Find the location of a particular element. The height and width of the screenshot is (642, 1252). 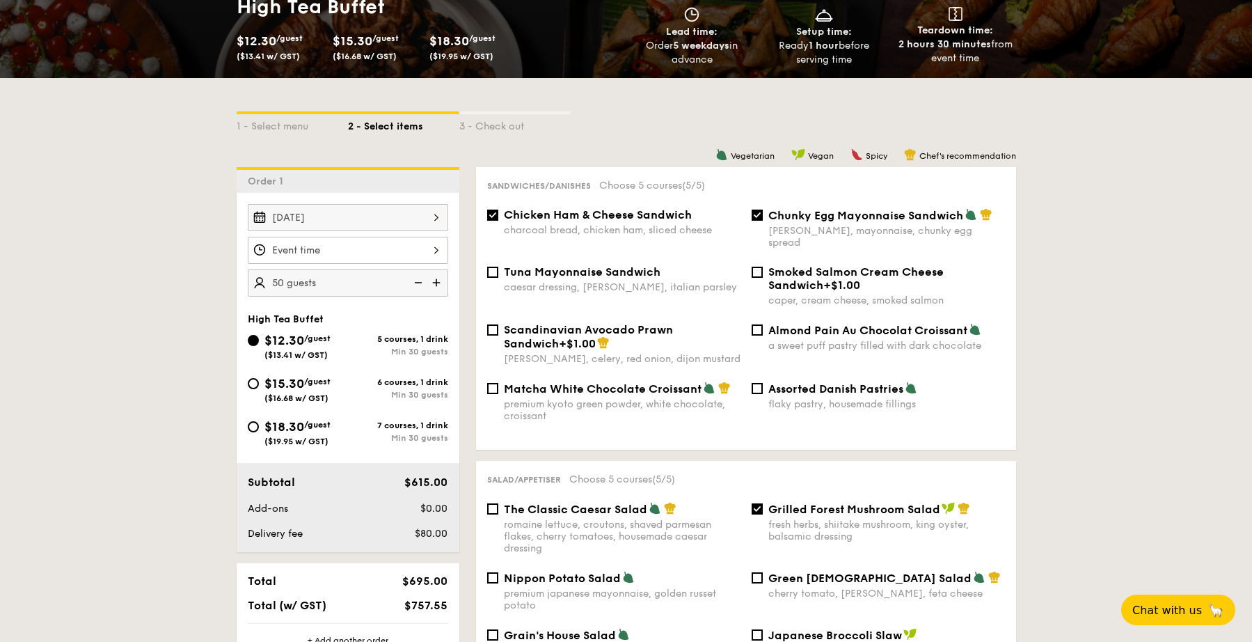

input: Grilled Forest Mushroom Saladfresh herbs, shiitake mushroom, king oyster, balsamic dressing is located at coordinates (757, 509).